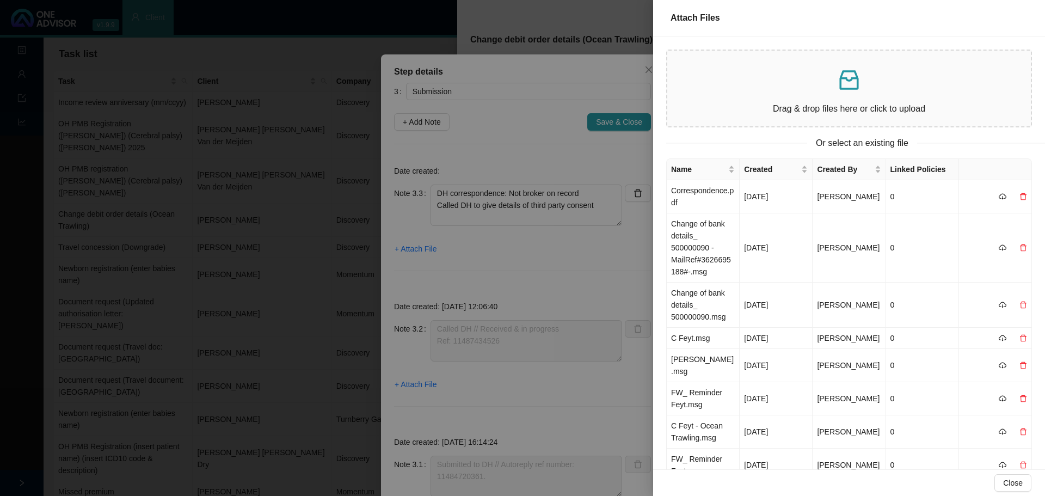 Image resolution: width=1045 pixels, height=496 pixels. I want to click on th: Created By, so click(849, 169).